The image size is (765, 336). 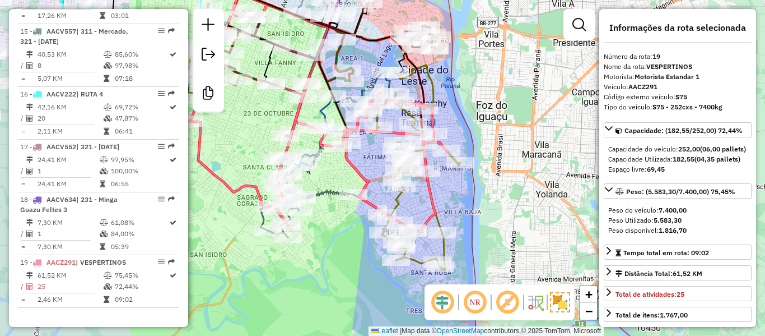 What do you see at coordinates (90, 94) in the screenshot?
I see `span: | RUTA 4` at bounding box center [90, 94].